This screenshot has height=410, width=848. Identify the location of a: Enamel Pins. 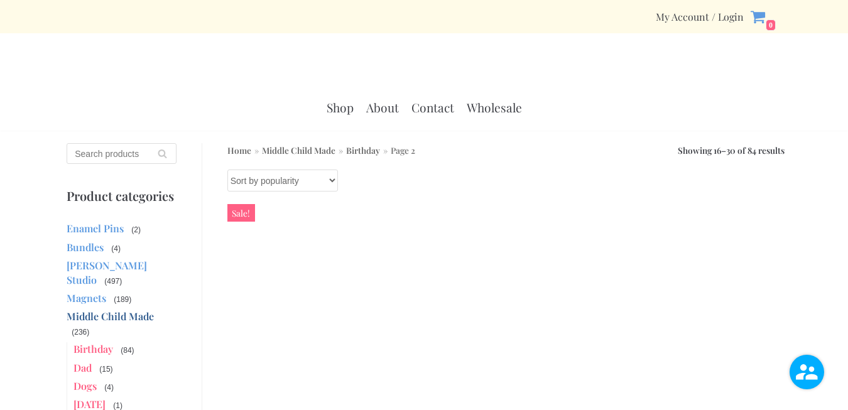
(95, 228).